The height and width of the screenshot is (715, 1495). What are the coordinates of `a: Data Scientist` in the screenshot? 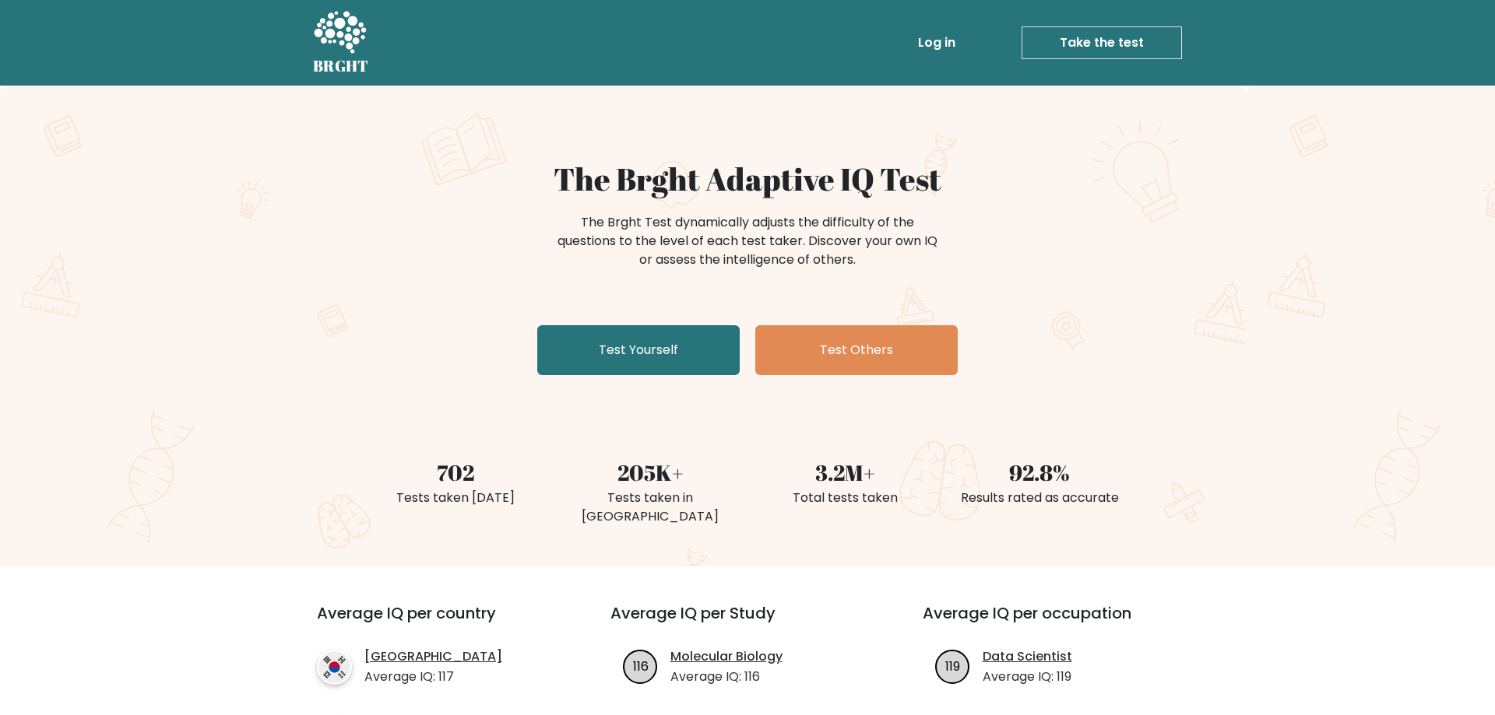 It's located at (1027, 657).